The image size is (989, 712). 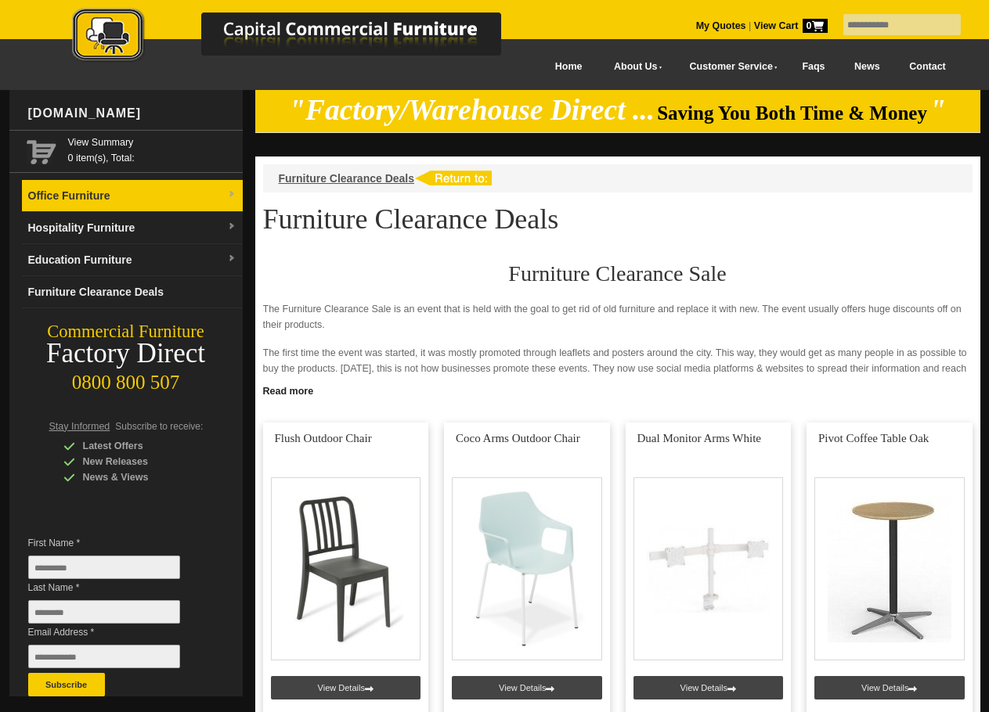 What do you see at coordinates (138, 446) in the screenshot?
I see `div: Latest Offers` at bounding box center [138, 446].